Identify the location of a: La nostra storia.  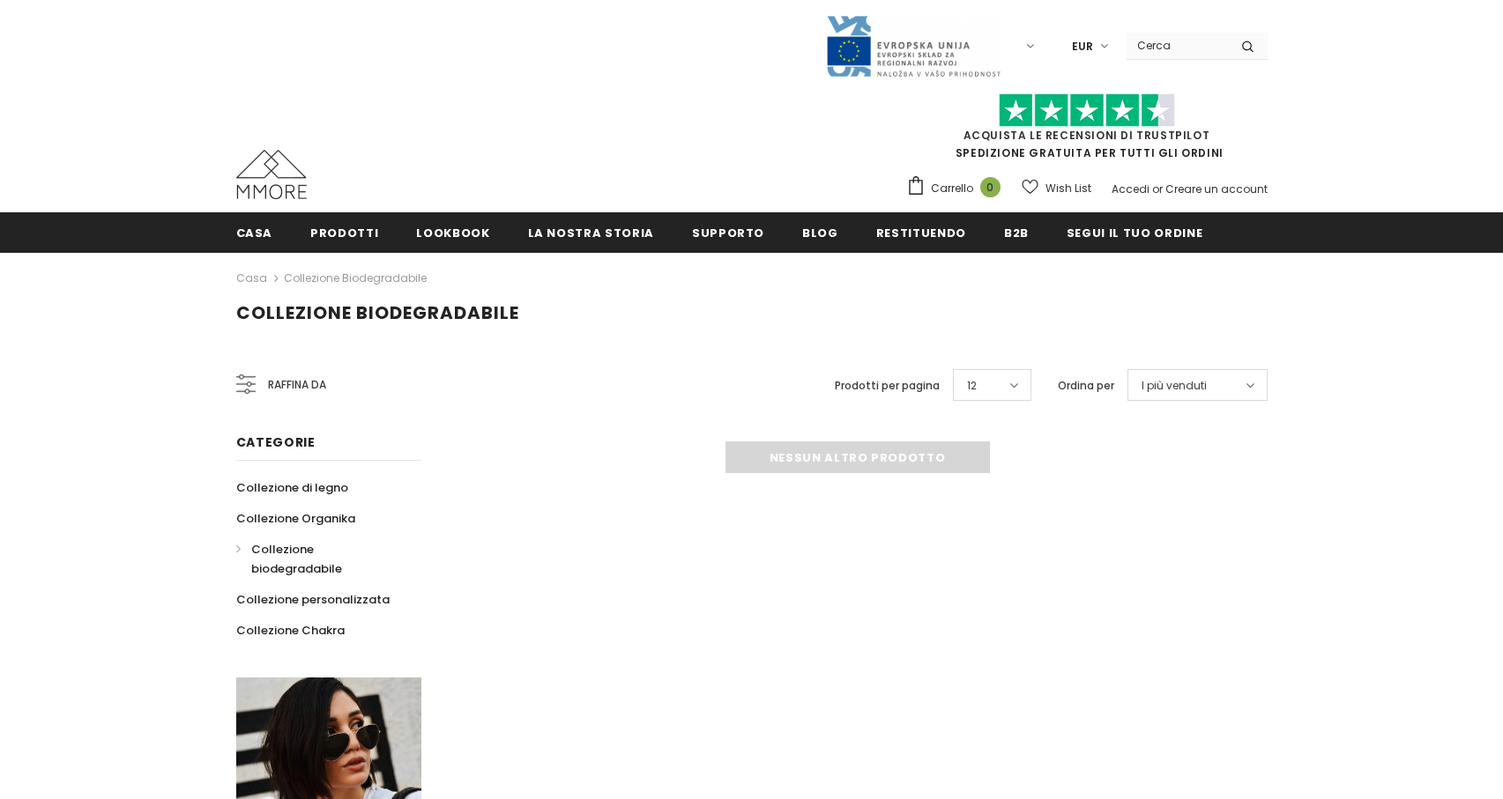
(590, 232).